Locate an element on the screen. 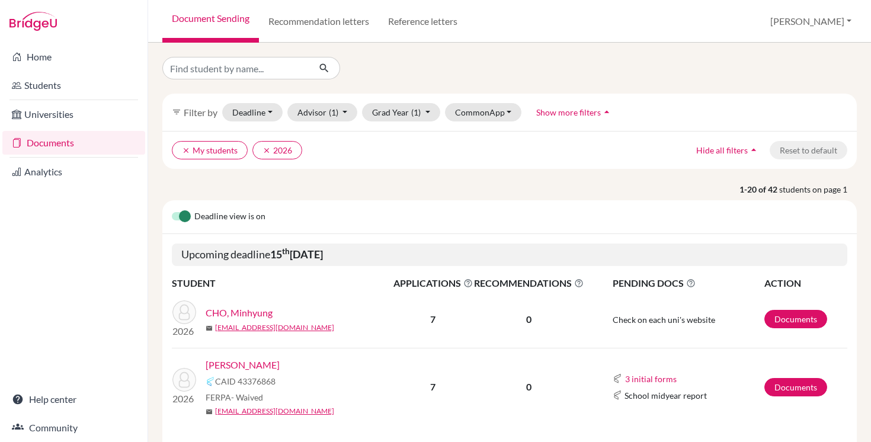 This screenshot has width=871, height=442. i: filter_list is located at coordinates (177, 112).